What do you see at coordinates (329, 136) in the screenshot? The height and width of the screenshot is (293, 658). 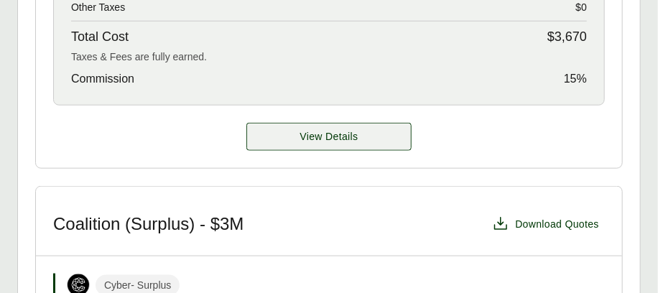 I see `a: CFC (Admitted) - $3M details` at bounding box center [329, 136].